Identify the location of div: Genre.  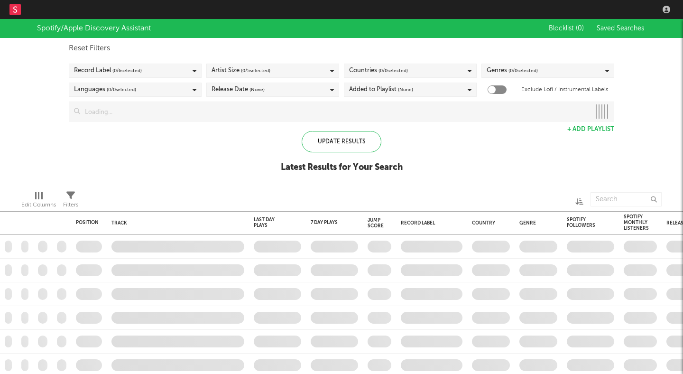
(536, 223).